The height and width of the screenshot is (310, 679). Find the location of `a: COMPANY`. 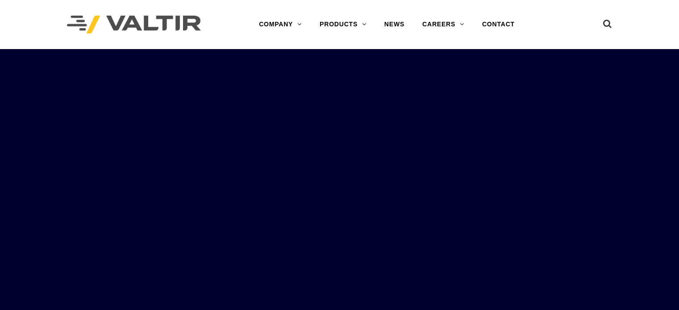

a: COMPANY is located at coordinates (280, 25).